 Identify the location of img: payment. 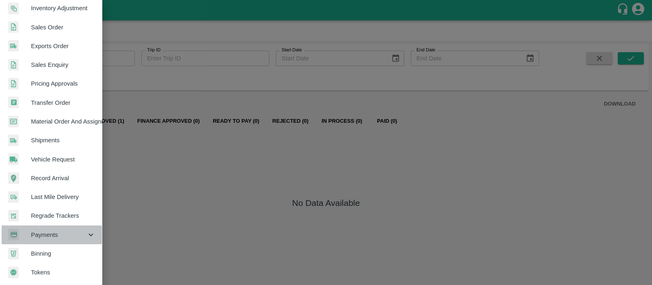
(13, 234).